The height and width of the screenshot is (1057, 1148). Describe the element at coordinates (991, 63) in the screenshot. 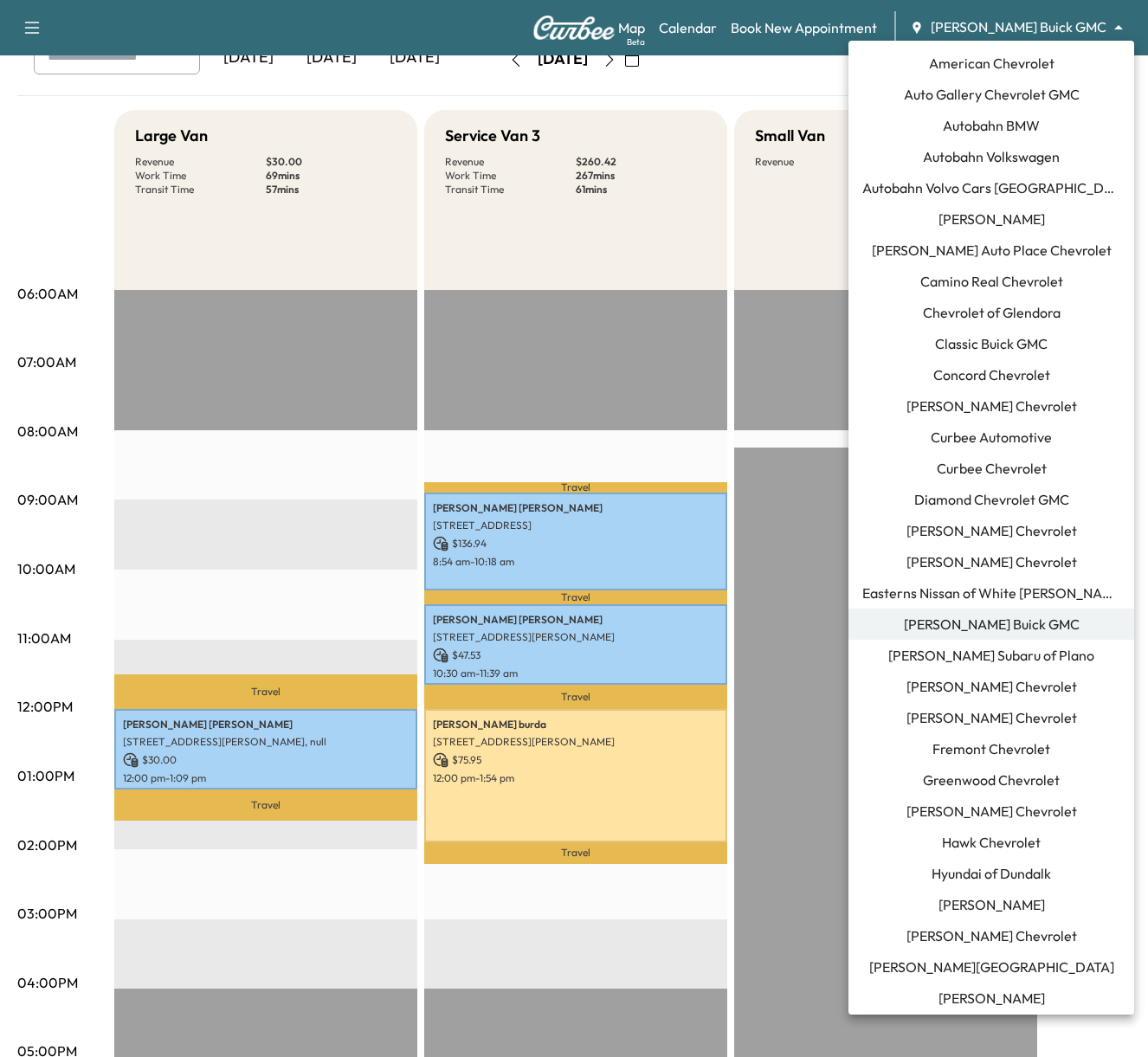

I see `span: American Chevrolet` at that location.